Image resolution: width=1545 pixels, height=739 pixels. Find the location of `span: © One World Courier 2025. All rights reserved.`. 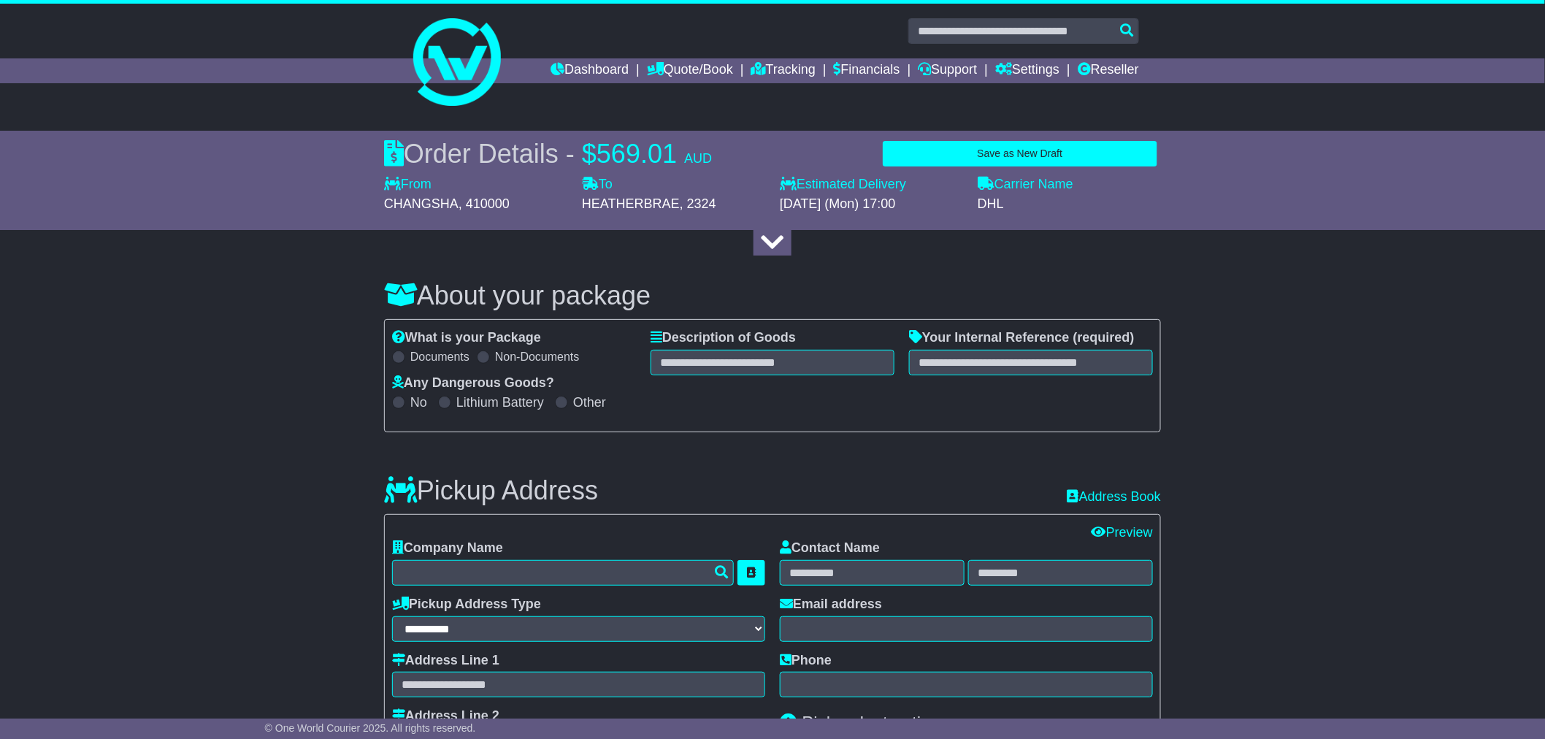

span: © One World Courier 2025. All rights reserved. is located at coordinates (370, 728).